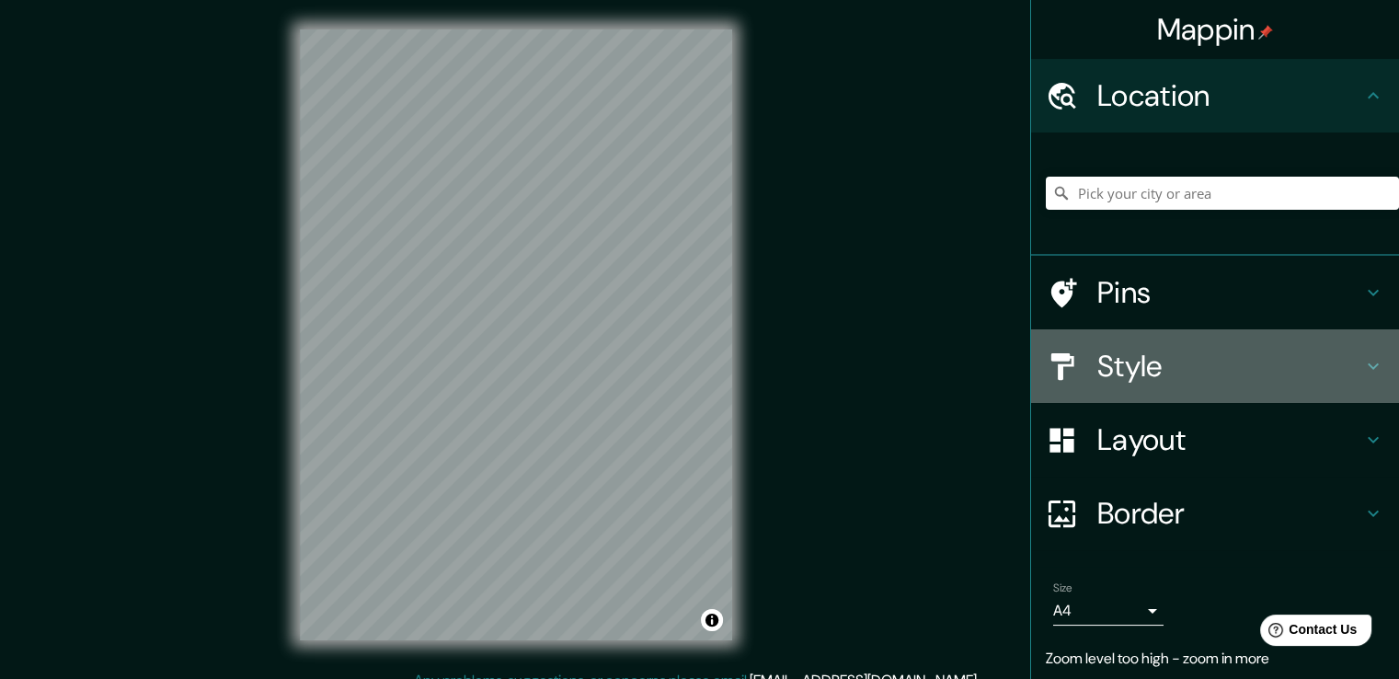 The width and height of the screenshot is (1399, 679). What do you see at coordinates (516, 335) in the screenshot?
I see `canvas: Map` at bounding box center [516, 335].